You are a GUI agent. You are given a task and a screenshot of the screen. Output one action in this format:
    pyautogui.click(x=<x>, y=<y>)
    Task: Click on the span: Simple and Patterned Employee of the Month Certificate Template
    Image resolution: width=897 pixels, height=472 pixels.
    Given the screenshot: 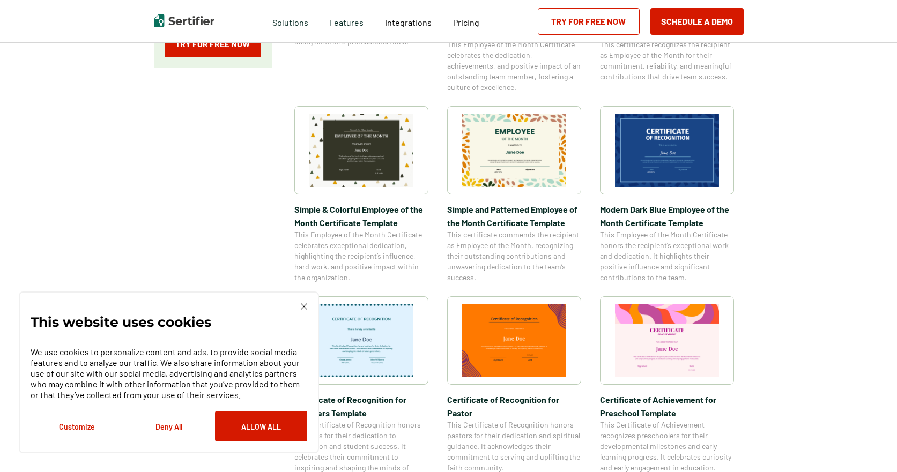 What is the action you would take?
    pyautogui.click(x=514, y=216)
    